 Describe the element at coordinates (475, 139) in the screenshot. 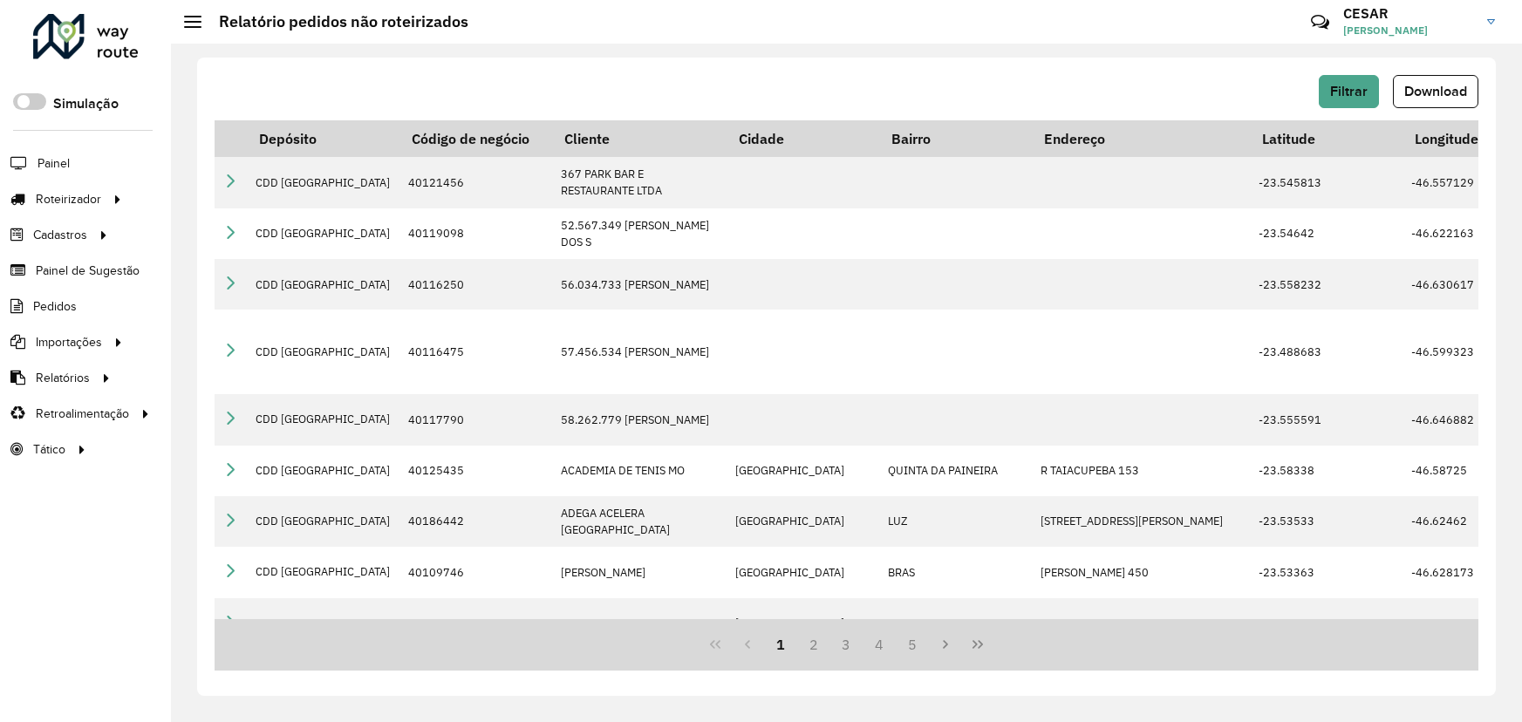

I see `th: Código de negócio` at that location.